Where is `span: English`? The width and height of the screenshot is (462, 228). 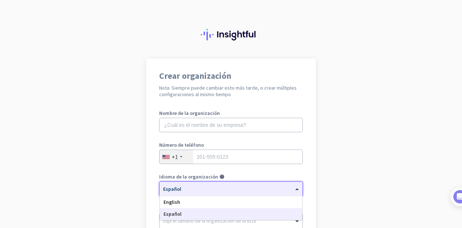 span: English is located at coordinates (172, 202).